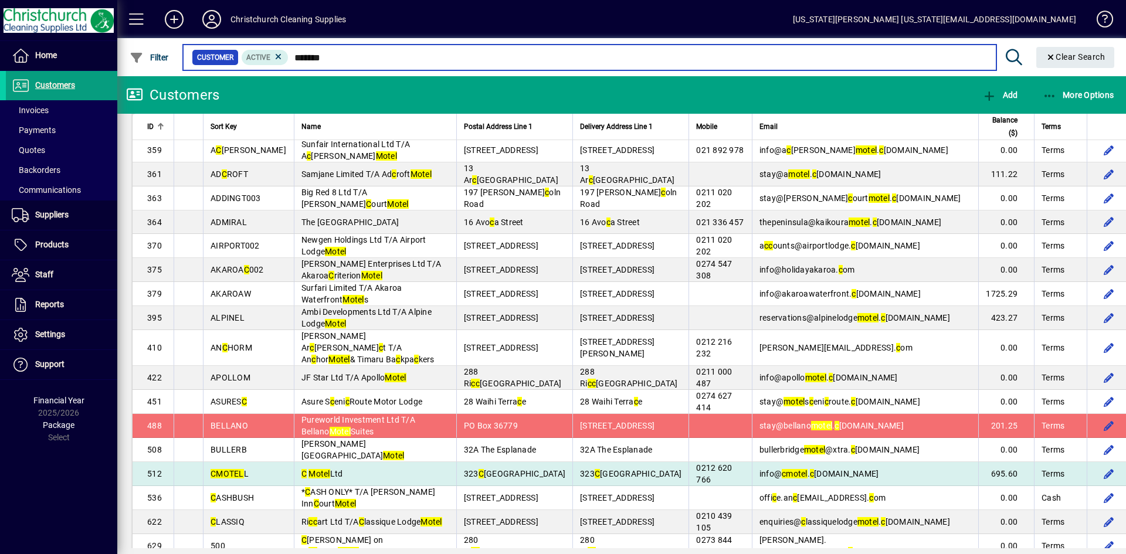  I want to click on span: Asure S eni Route Motor Lodge, so click(362, 402).